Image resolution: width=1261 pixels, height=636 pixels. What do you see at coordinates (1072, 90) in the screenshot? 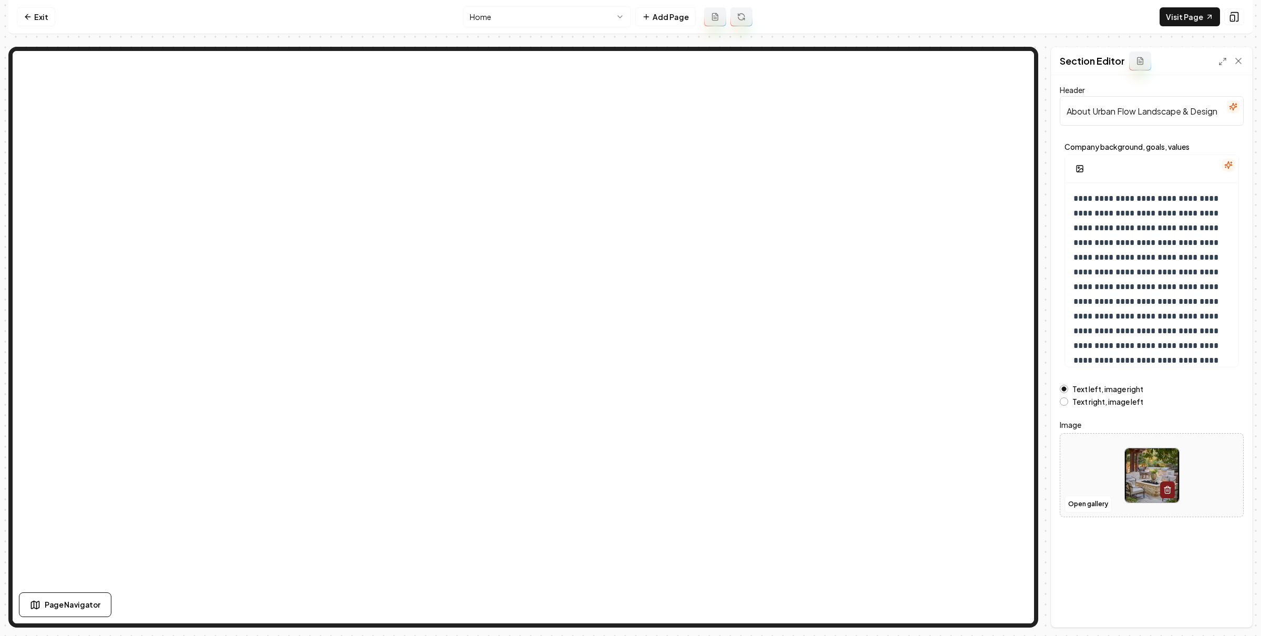
I see `label: Header` at bounding box center [1072, 90].